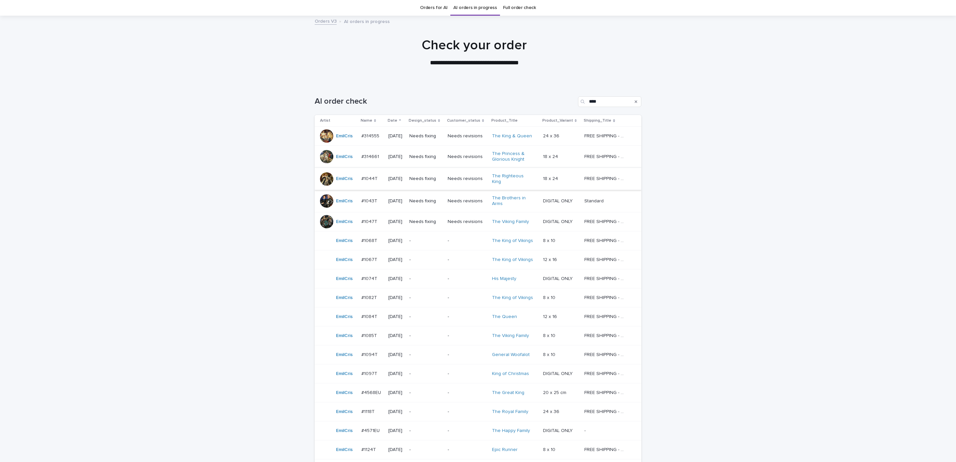 The width and height of the screenshot is (956, 462). What do you see at coordinates (367, 21) in the screenshot?
I see `p: AI orders in progress` at bounding box center [367, 21].